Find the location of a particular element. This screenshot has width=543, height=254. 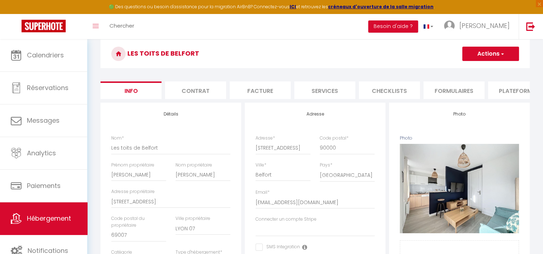

img: Super Booking is located at coordinates (43, 26).